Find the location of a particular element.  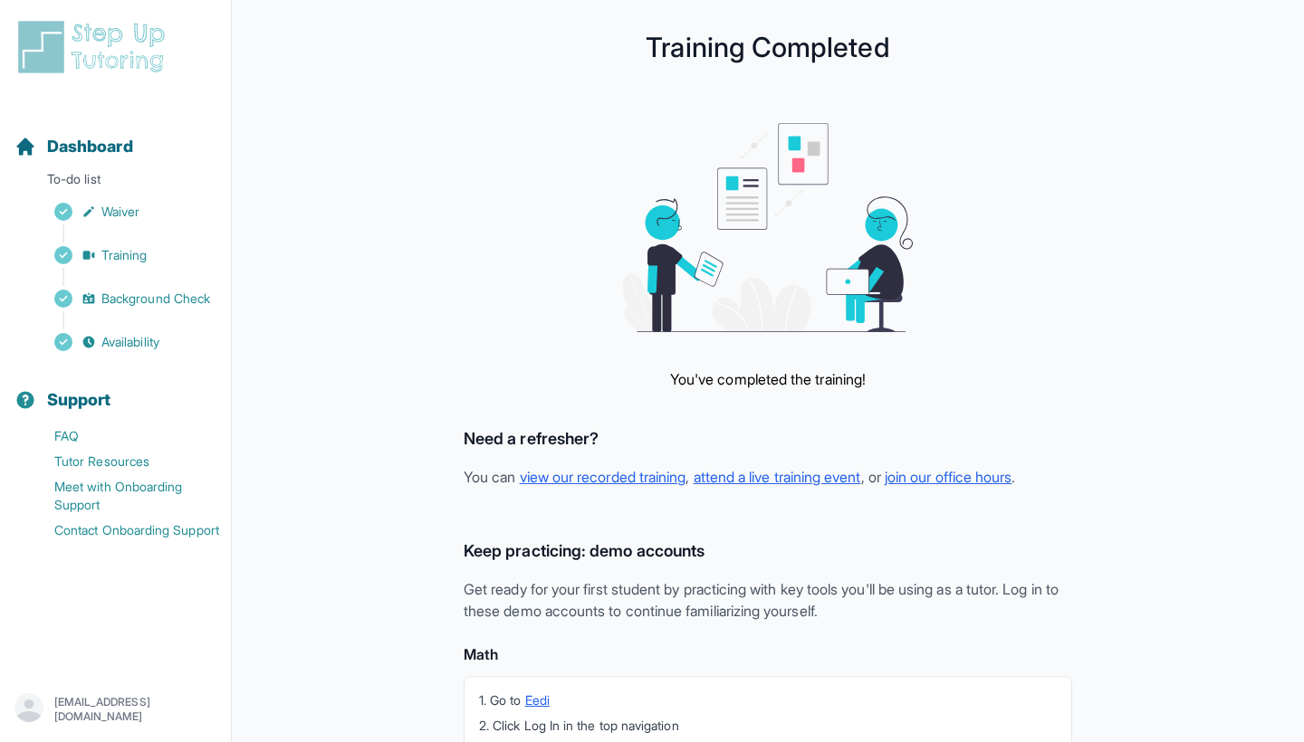

p: Get ready for your first student by practicing with key tools you'll be using as a tutor. Log in ... is located at coordinates (768, 600).